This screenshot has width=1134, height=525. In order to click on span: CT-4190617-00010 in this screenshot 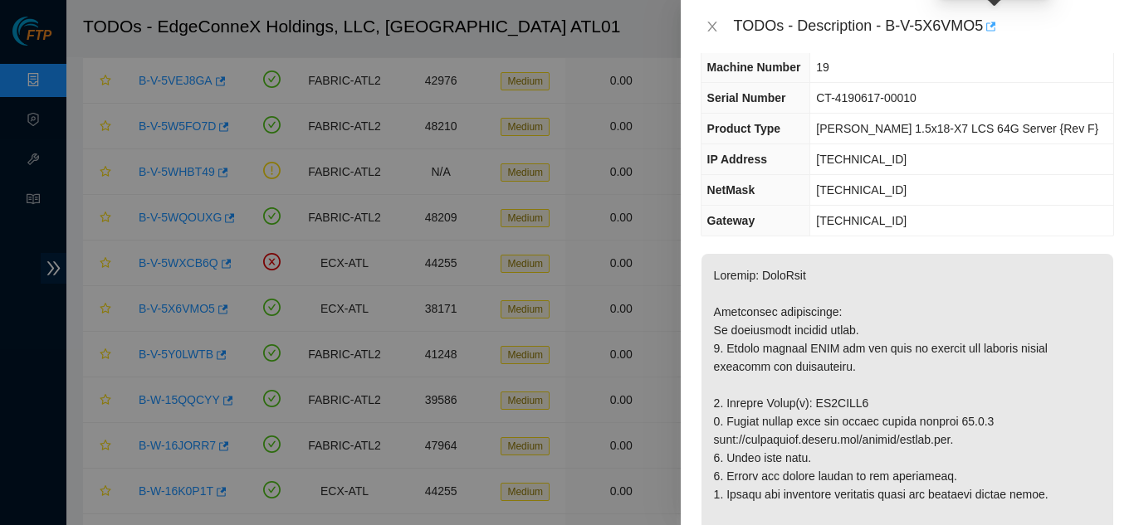, I will do `click(866, 98)`.